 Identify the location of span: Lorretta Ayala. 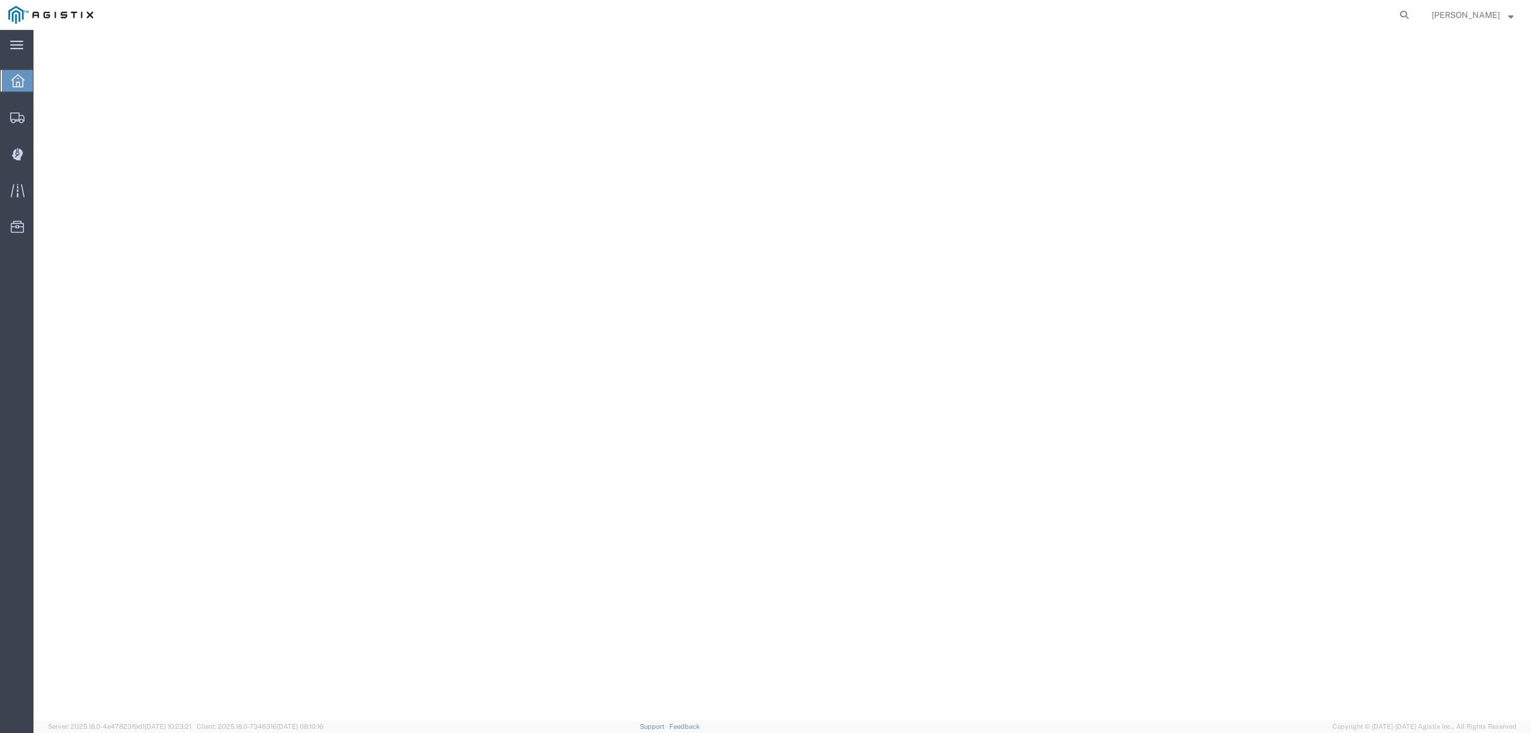
(1466, 15).